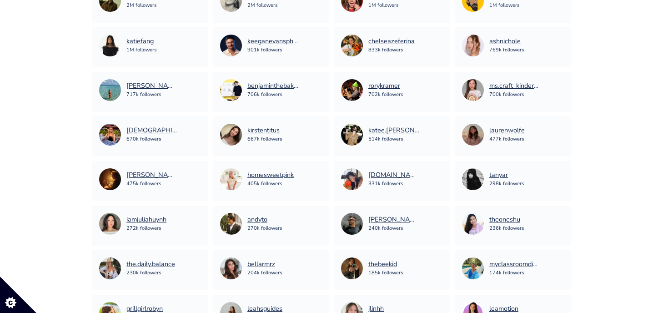 This screenshot has width=663, height=313. Describe the element at coordinates (273, 86) in the screenshot. I see `div: benjaminthebaker` at that location.